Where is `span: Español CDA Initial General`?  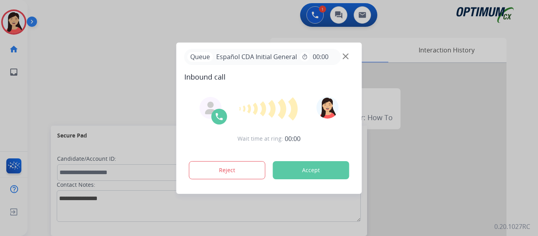 span: Español CDA Initial General is located at coordinates (256, 57).